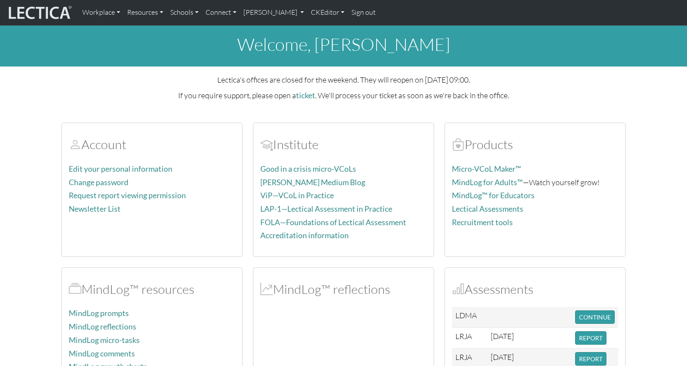 This screenshot has width=687, height=366. What do you see at coordinates (145, 13) in the screenshot?
I see `a: Resources` at bounding box center [145, 13].